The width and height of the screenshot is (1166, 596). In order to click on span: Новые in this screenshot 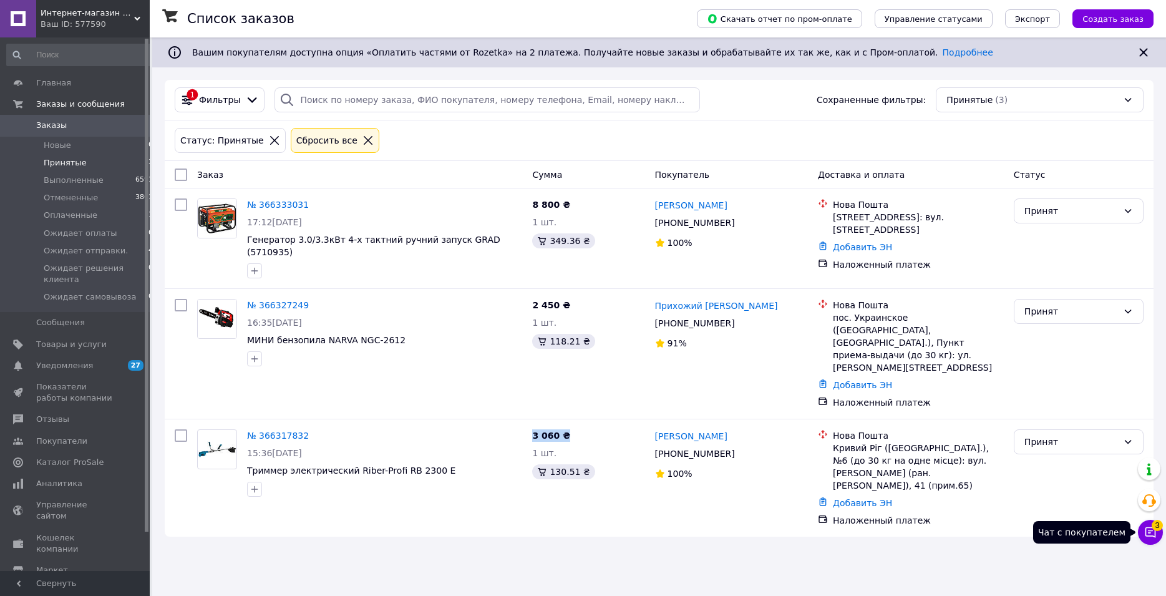, I will do `click(57, 145)`.